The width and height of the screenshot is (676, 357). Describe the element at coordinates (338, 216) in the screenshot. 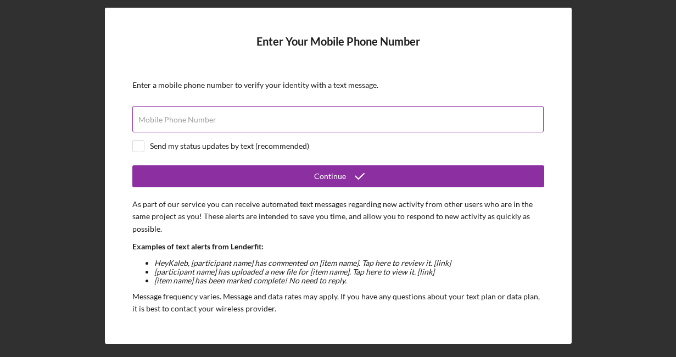

I see `p: As part of our service you can receive automated text messages regarding new activity from other ...` at that location.